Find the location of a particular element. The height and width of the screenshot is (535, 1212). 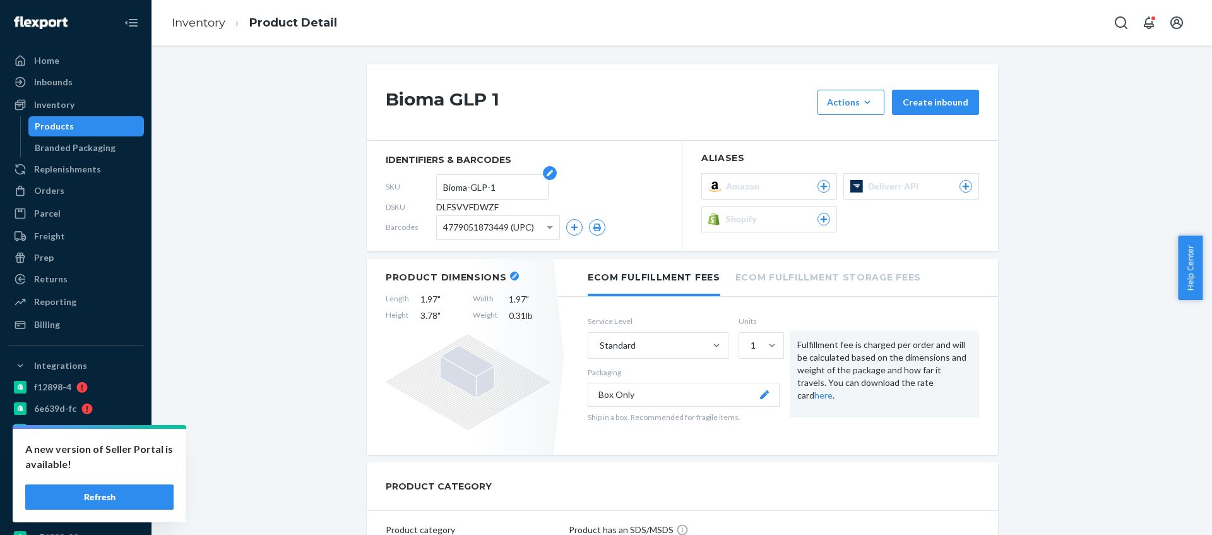

a: gnzsuz-v5 is located at coordinates (76, 430).